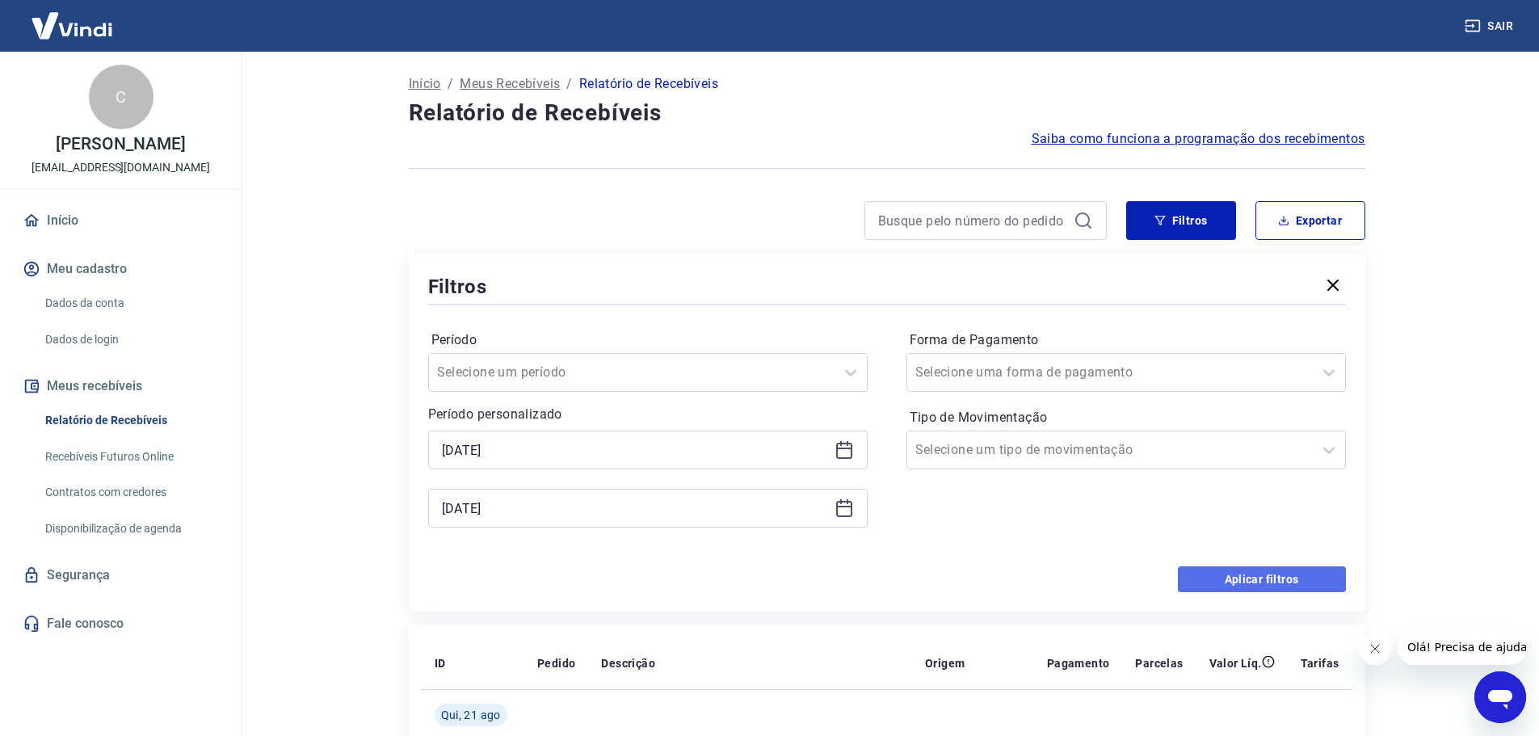 The height and width of the screenshot is (736, 1539). I want to click on h4: Relatório de Recebíveis, so click(887, 113).